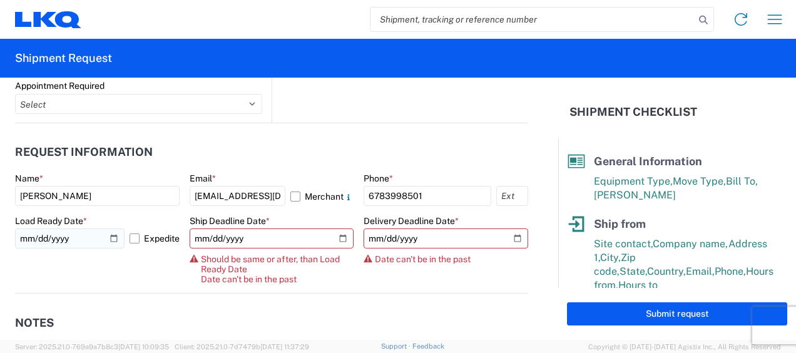 This screenshot has width=796, height=353. I want to click on span: Server: 2025.21.0-769a9a7b8c3, so click(92, 347).